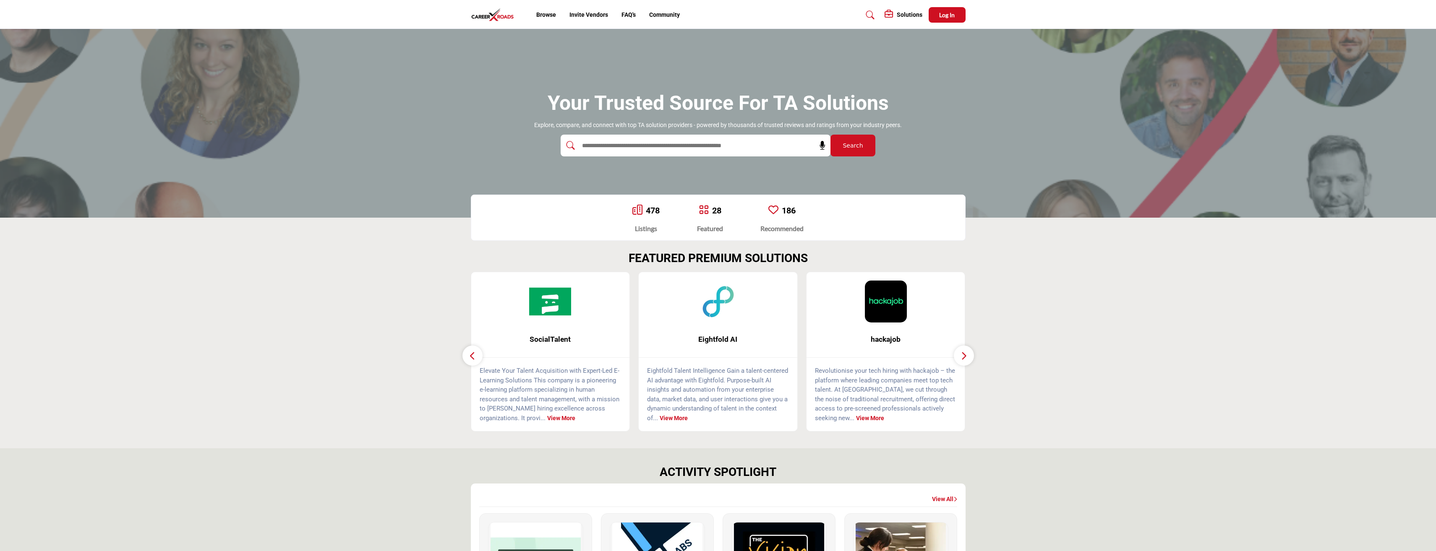 This screenshot has width=1436, height=551. What do you see at coordinates (718, 258) in the screenshot?
I see `h2: FEATURED PREMIUM SOLUTIONS` at bounding box center [718, 258].